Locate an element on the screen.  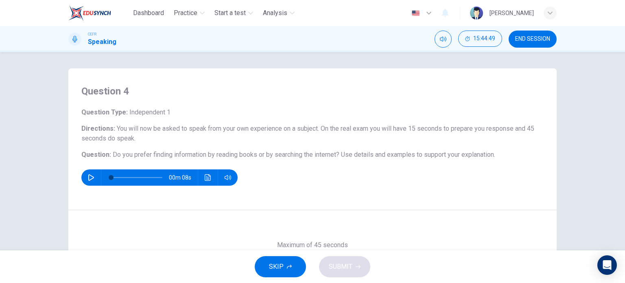
span: Practice is located at coordinates (185, 13).